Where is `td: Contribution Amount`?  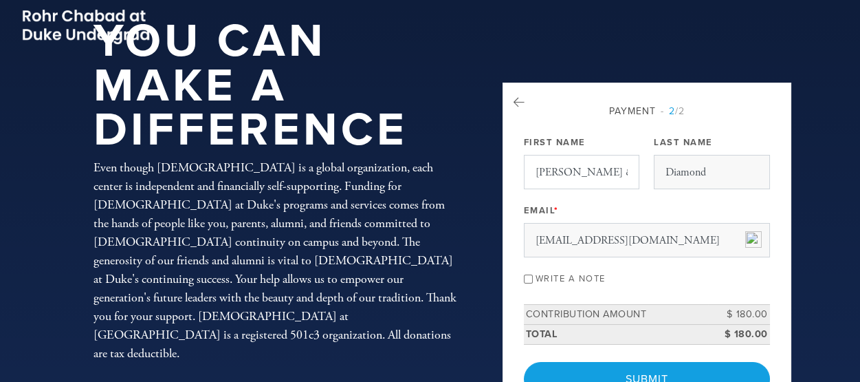
td: Contribution Amount is located at coordinates (616, 314).